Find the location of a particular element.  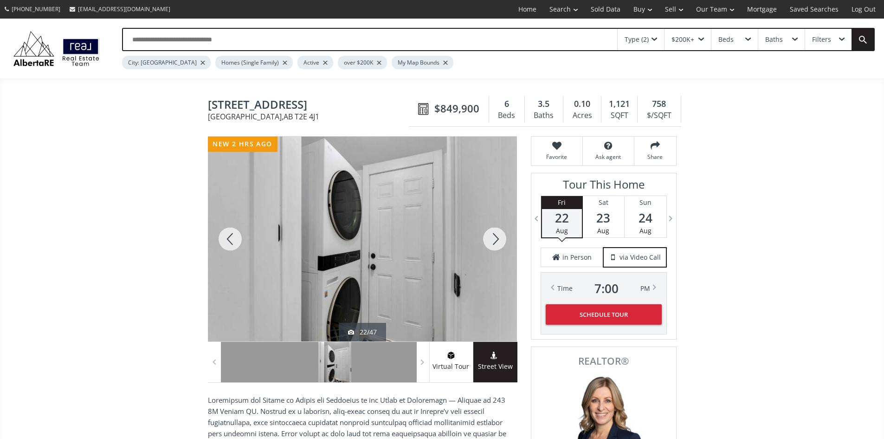

span: 22 is located at coordinates (562, 218).